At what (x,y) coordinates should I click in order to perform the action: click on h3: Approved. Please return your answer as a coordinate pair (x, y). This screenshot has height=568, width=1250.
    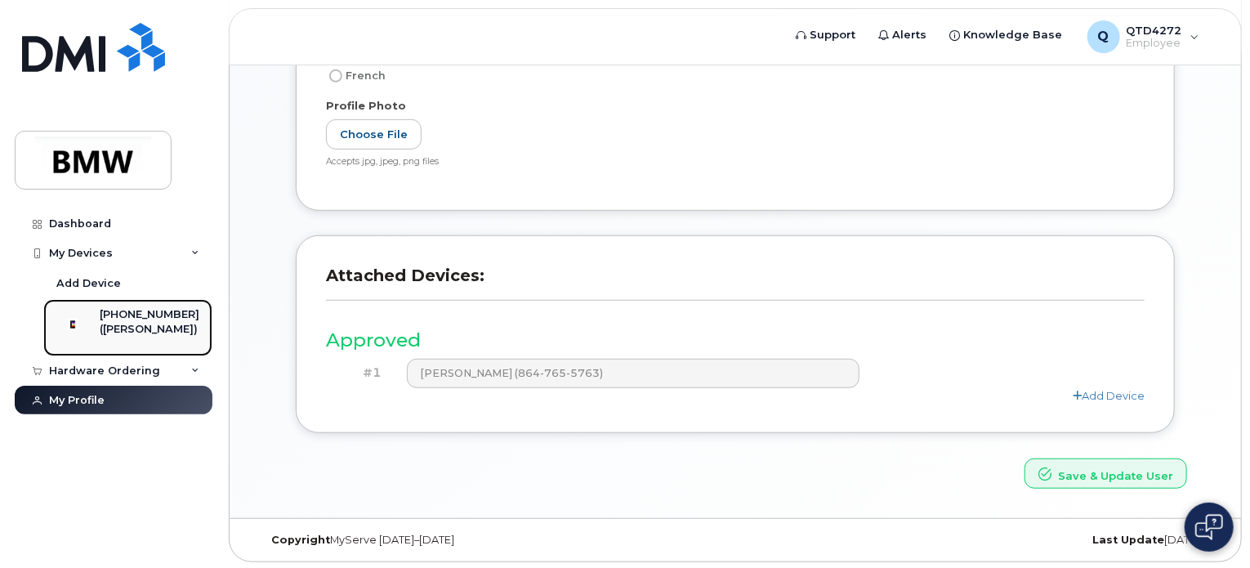
    Looking at the image, I should click on (735, 340).